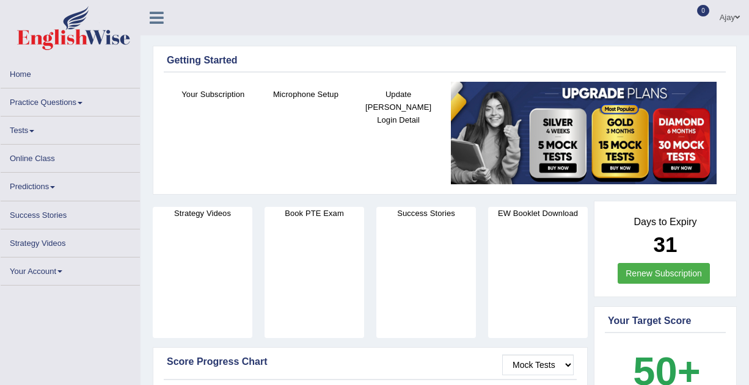 This screenshot has height=385, width=749. Describe the element at coordinates (202, 213) in the screenshot. I see `h4: Strategy Videos` at that location.